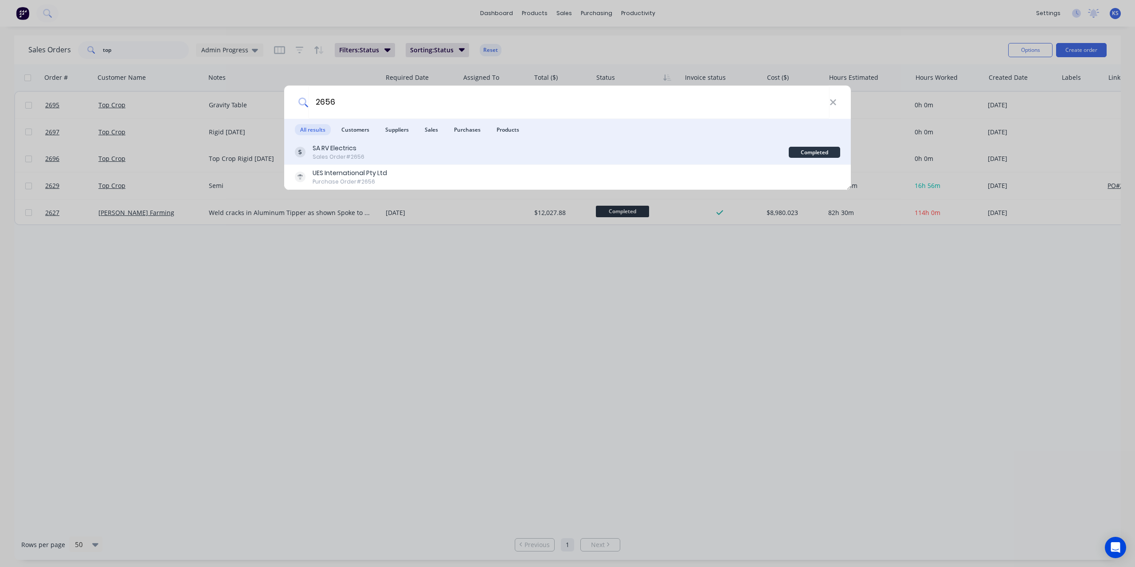  Describe the element at coordinates (467, 129) in the screenshot. I see `span: Purchases` at that location.